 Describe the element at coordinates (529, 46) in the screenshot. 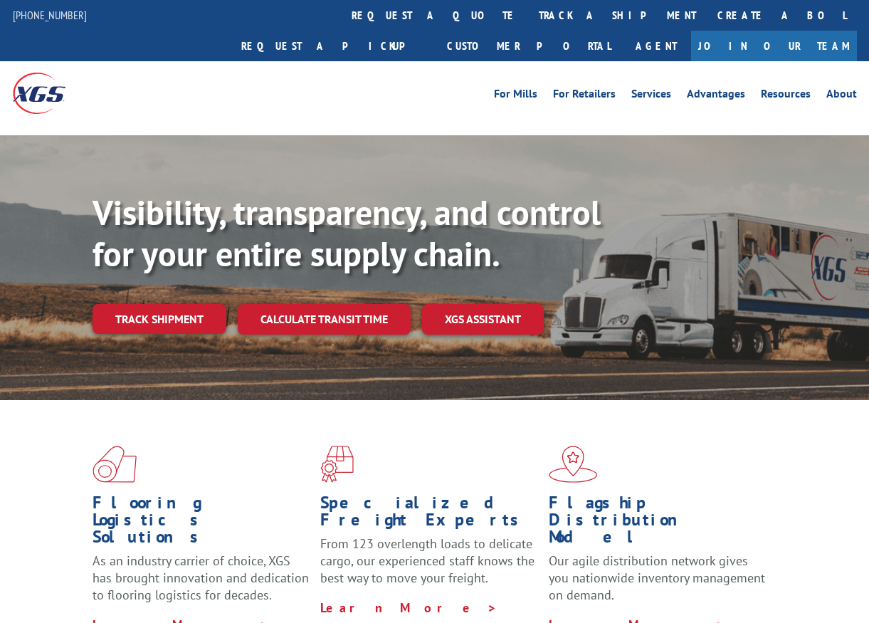

I see `a: Customer Portal` at that location.